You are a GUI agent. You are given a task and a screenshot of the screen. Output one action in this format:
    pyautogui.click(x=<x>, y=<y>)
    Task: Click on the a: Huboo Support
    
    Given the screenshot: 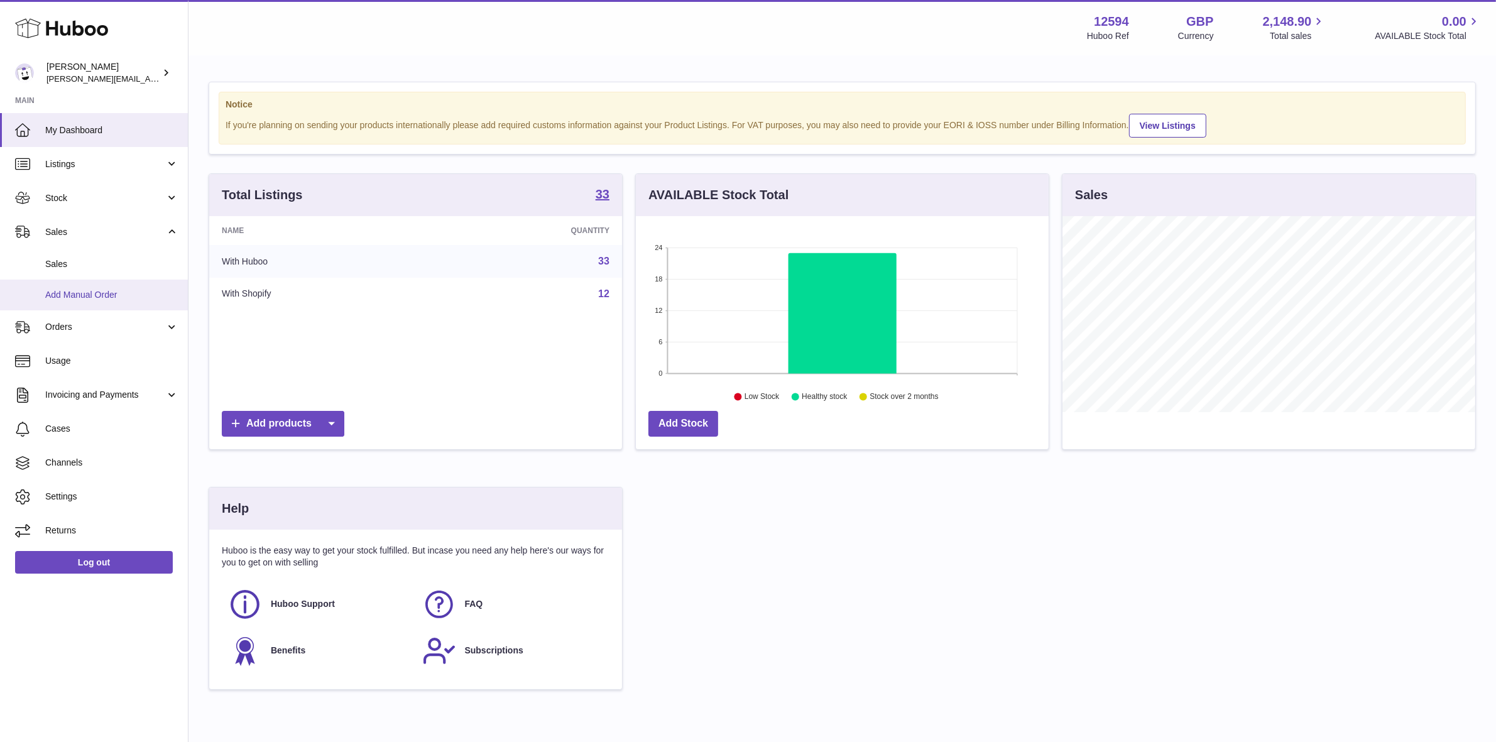 What is the action you would take?
    pyautogui.click(x=319, y=605)
    